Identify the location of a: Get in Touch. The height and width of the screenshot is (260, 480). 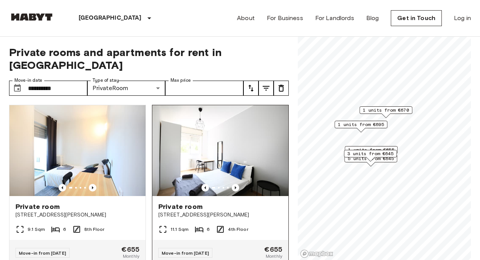
(416, 18).